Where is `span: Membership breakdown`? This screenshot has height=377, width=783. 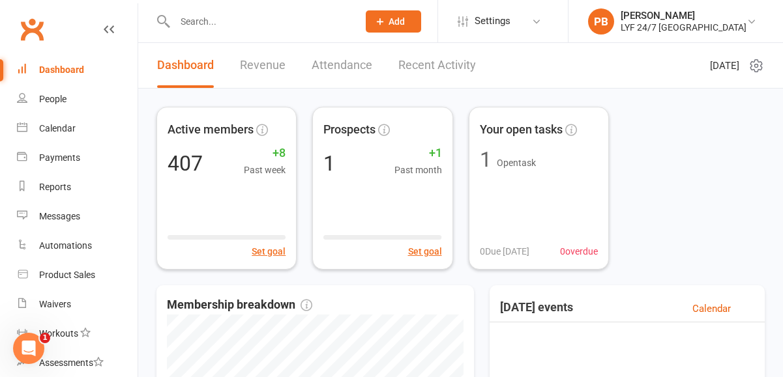 span: Membership breakdown is located at coordinates (239, 305).